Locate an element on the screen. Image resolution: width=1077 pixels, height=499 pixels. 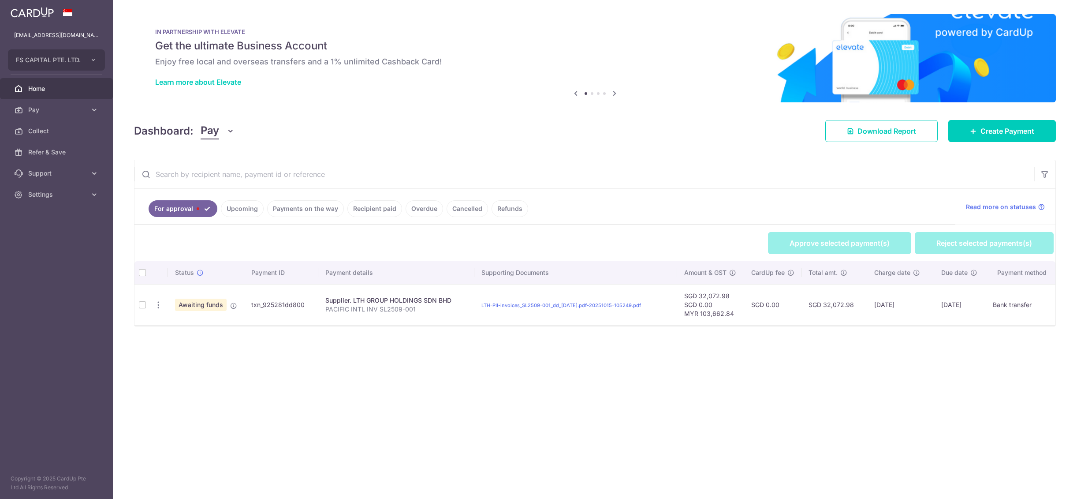
span: Create Payment is located at coordinates (1007, 131).